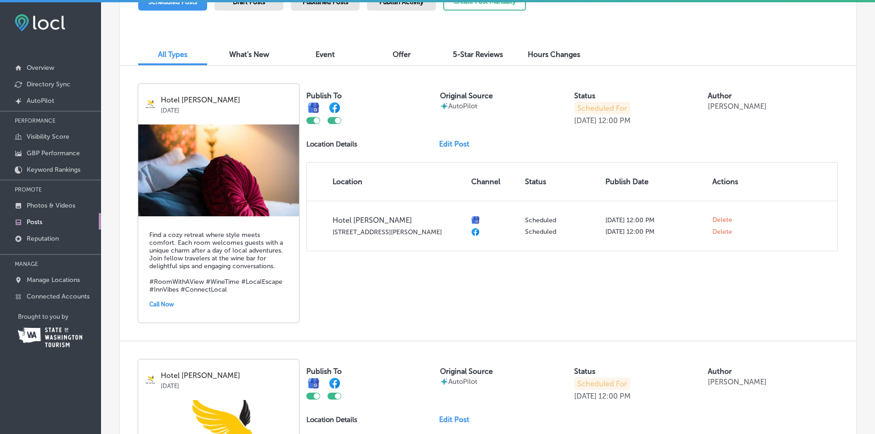 The image size is (875, 434). What do you see at coordinates (53, 170) in the screenshot?
I see `p: Keyword Rankings` at bounding box center [53, 170].